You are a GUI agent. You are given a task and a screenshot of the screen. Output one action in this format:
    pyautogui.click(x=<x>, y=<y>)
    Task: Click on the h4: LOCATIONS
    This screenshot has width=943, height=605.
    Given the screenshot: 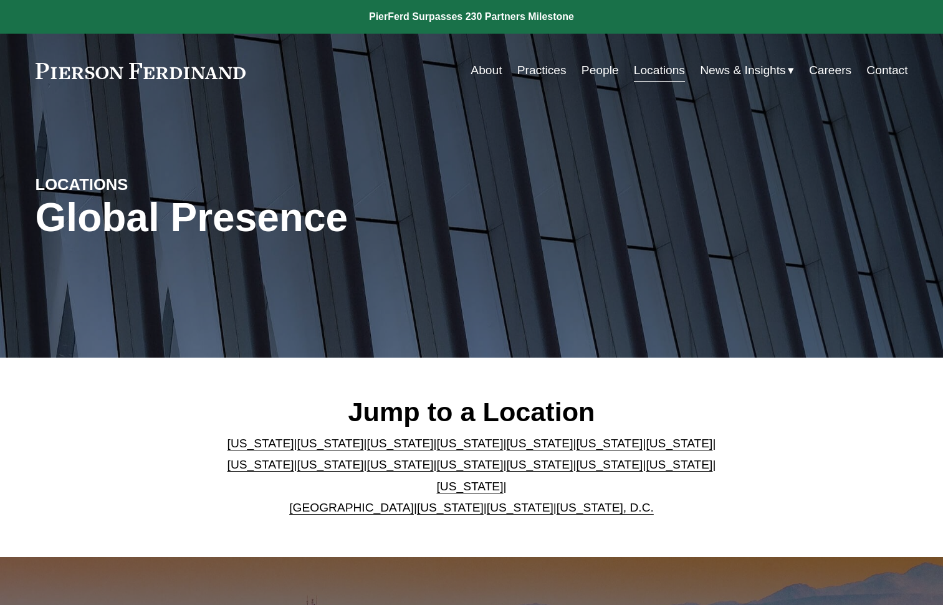 What is the action you would take?
    pyautogui.click(x=145, y=184)
    